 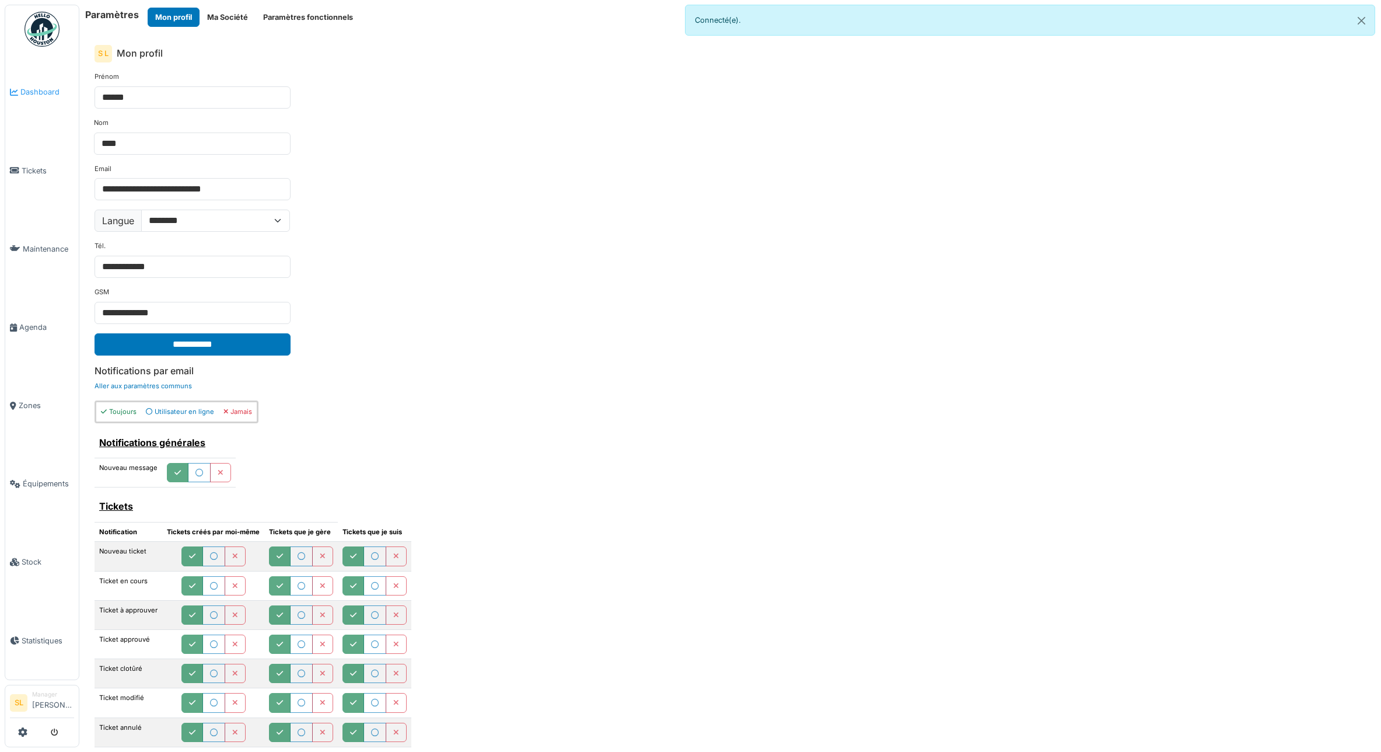 I want to click on a: Ma Société, so click(x=228, y=17).